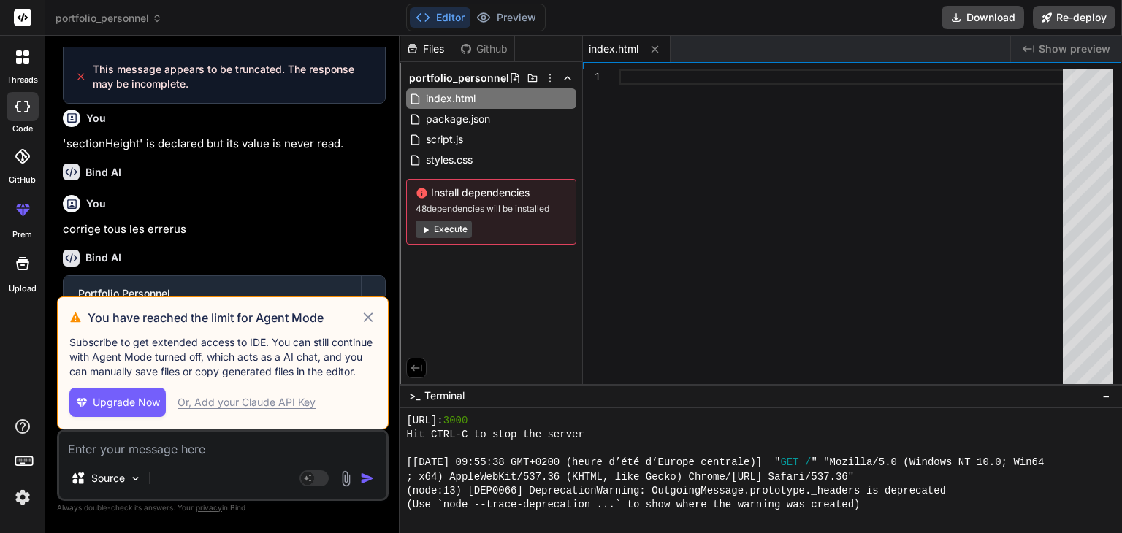  What do you see at coordinates (223, 318) in the screenshot?
I see `h3: You have reached the limit for Agent Mode` at bounding box center [223, 318].